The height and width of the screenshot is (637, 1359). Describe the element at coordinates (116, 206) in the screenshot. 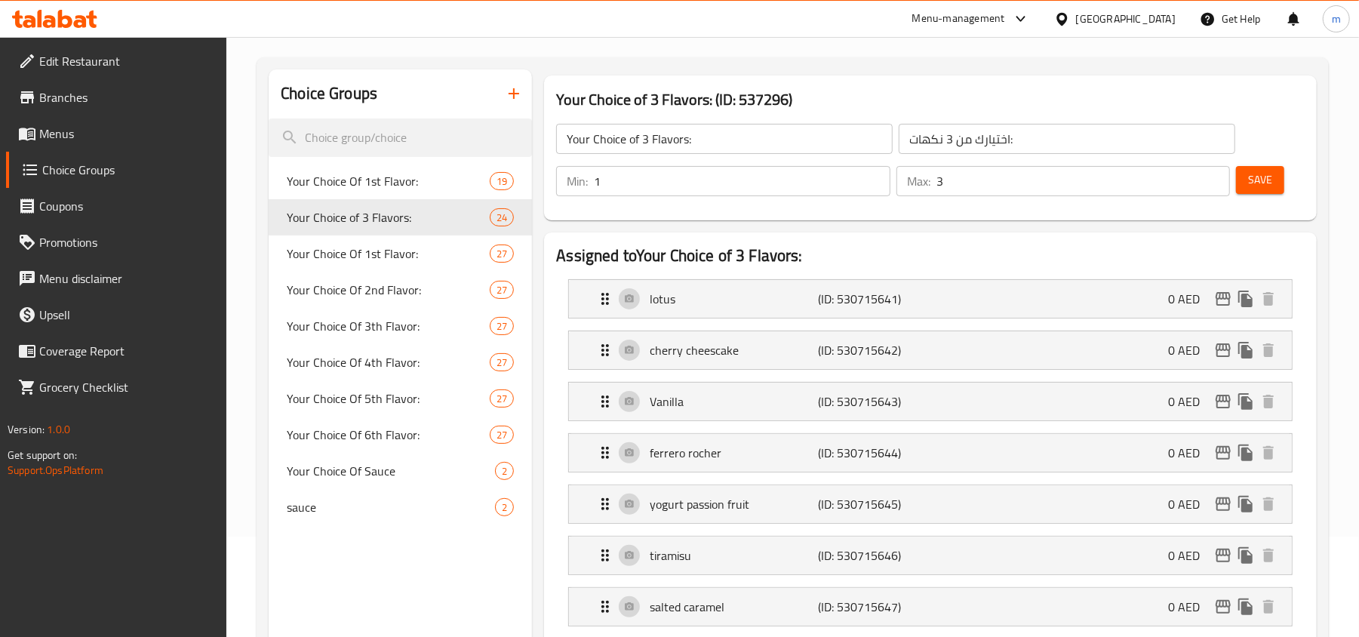

I see `a: Coupons` at that location.